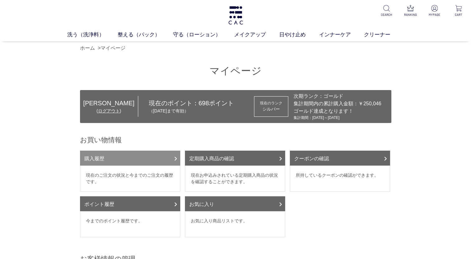  What do you see at coordinates (109, 111) in the screenshot?
I see `a: ログアウト` at bounding box center [109, 111].